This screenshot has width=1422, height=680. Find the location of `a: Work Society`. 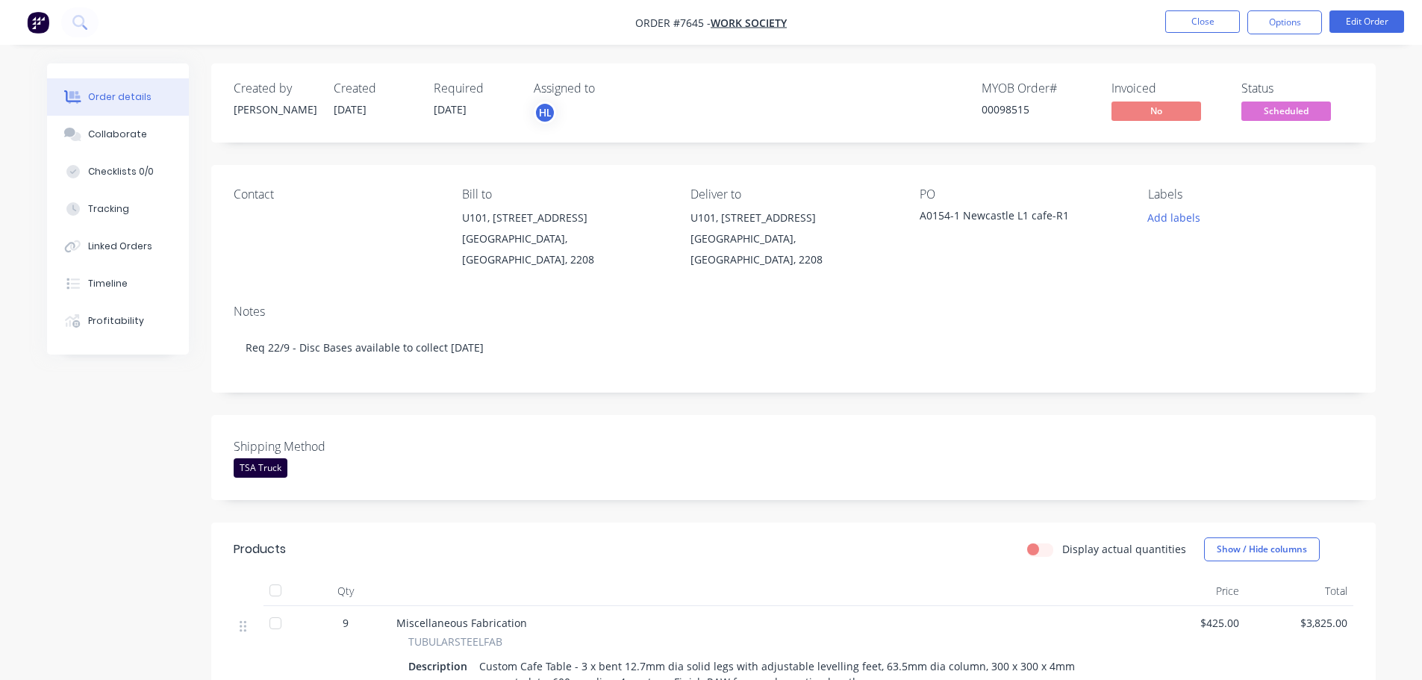

a: Work Society is located at coordinates (749, 22).